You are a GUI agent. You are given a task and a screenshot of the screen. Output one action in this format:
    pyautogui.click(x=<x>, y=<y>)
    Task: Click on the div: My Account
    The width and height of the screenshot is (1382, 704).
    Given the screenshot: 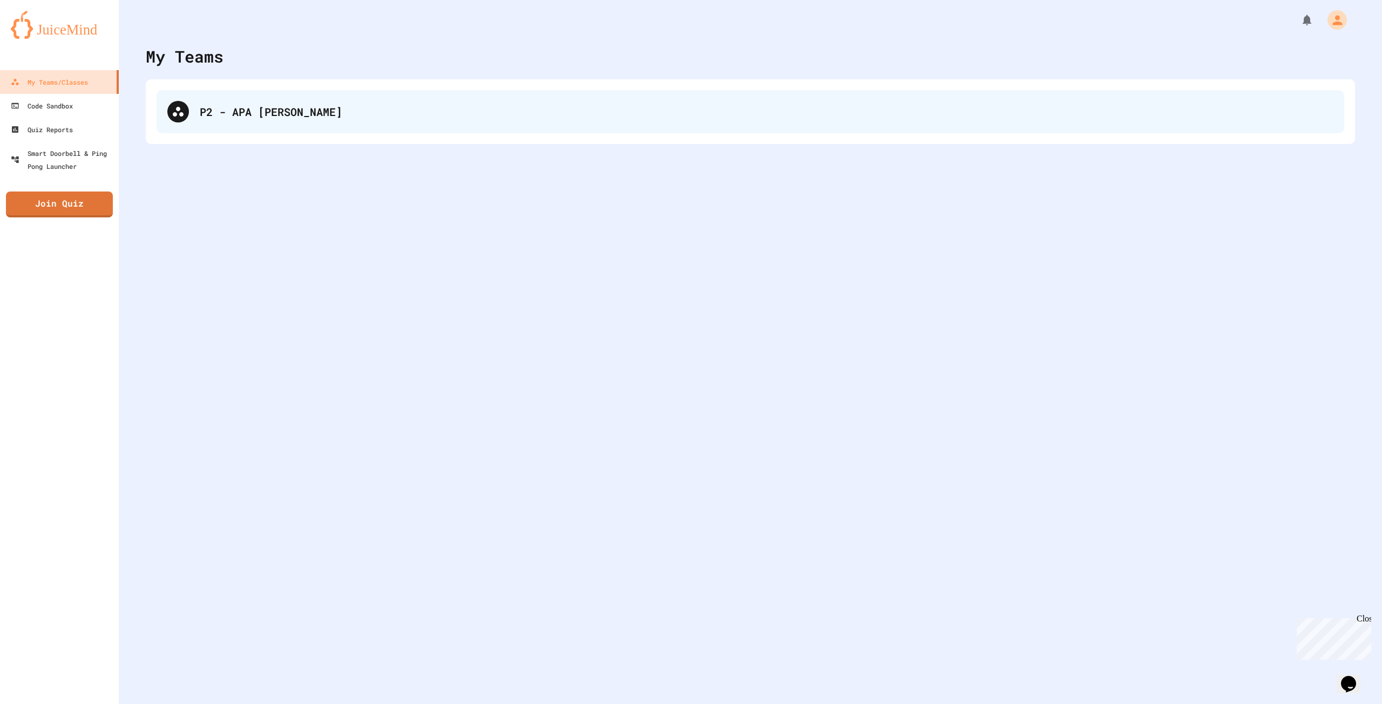 What is the action you would take?
    pyautogui.click(x=1333, y=20)
    